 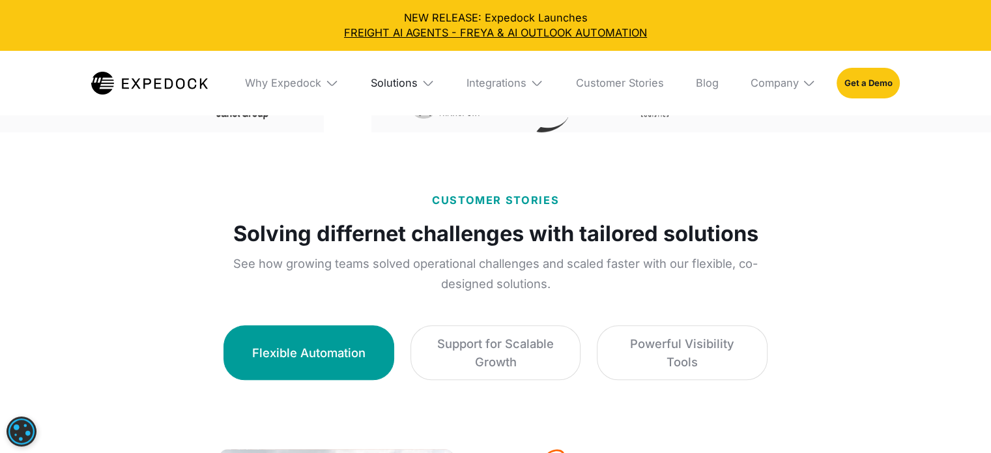 What do you see at coordinates (707, 83) in the screenshot?
I see `a: Blog` at bounding box center [707, 83].